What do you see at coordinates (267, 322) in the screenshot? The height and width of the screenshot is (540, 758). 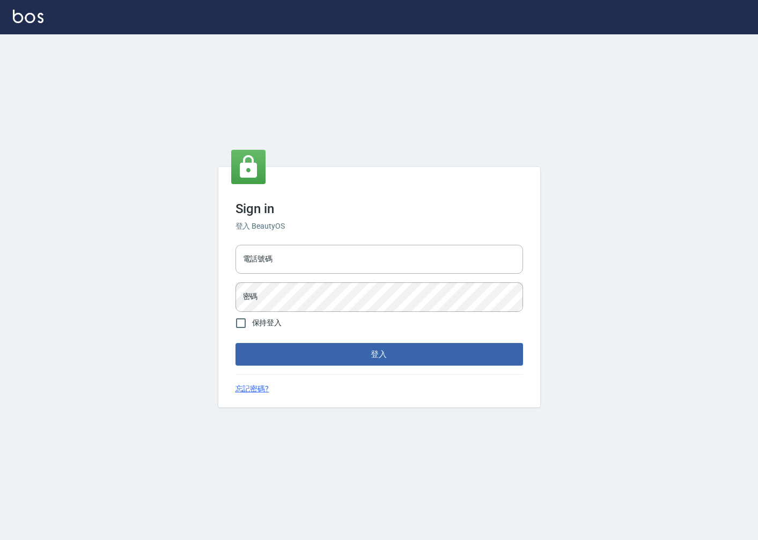 I see `span: 保持登入` at bounding box center [267, 322].